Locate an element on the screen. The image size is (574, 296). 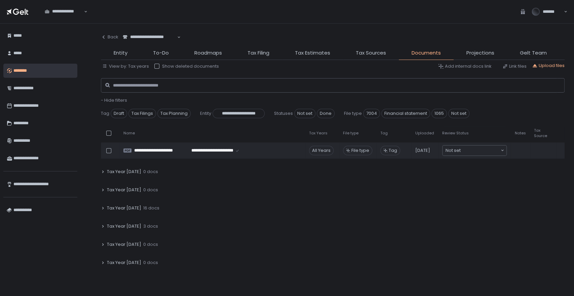
button: Upload files is located at coordinates (548, 66).